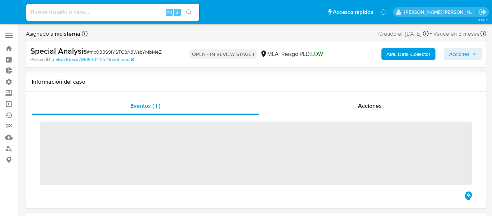  Describe the element at coordinates (463, 54) in the screenshot. I see `button: Acciones` at that location.